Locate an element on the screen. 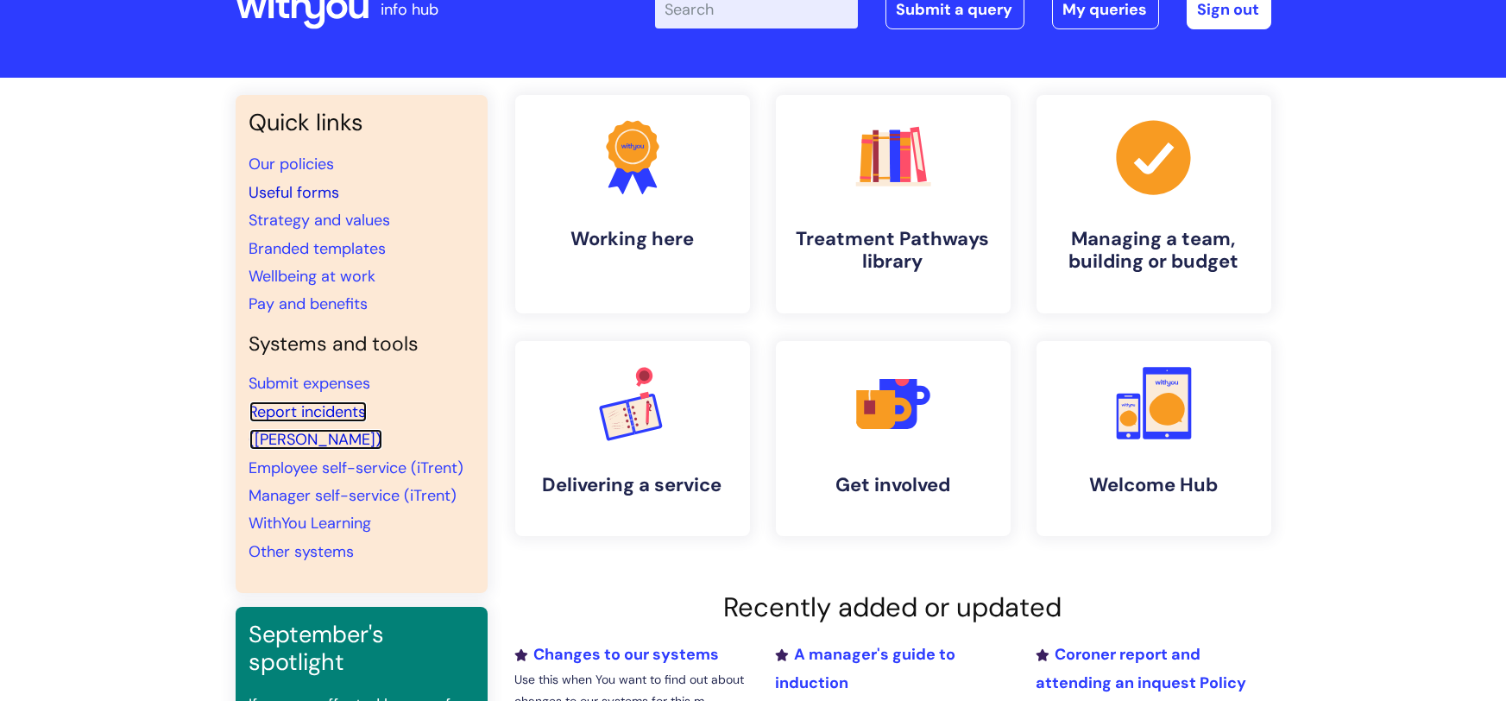 The width and height of the screenshot is (1506, 701). a: Coroner report and attending an inquest Policy is located at coordinates (1141, 668).